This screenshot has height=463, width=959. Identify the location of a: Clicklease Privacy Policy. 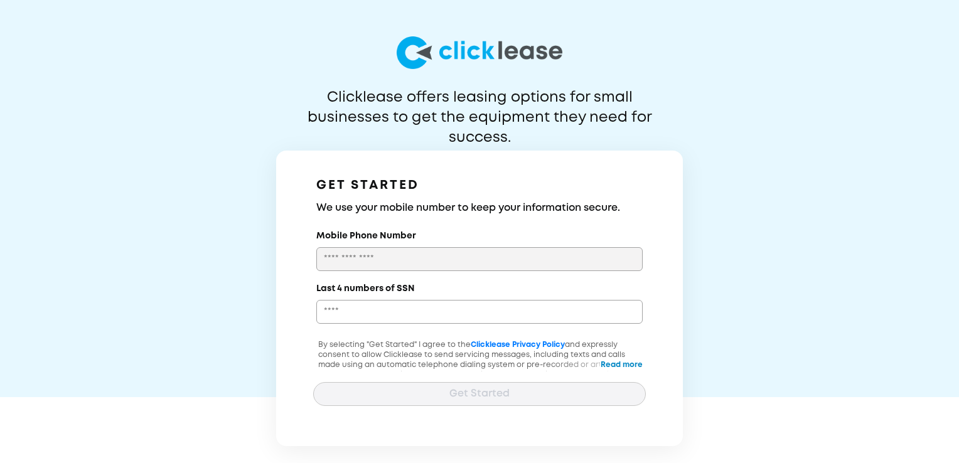
(518, 344).